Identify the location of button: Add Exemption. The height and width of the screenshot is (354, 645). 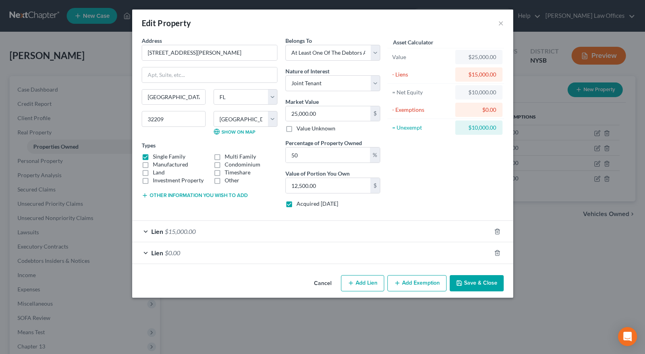
(417, 284).